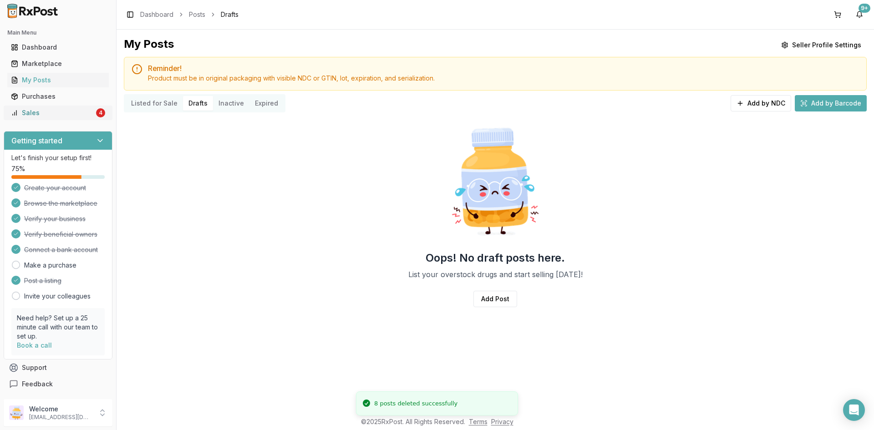 Image resolution: width=874 pixels, height=430 pixels. Describe the element at coordinates (58, 64) in the screenshot. I see `button: Marketplace` at that location.